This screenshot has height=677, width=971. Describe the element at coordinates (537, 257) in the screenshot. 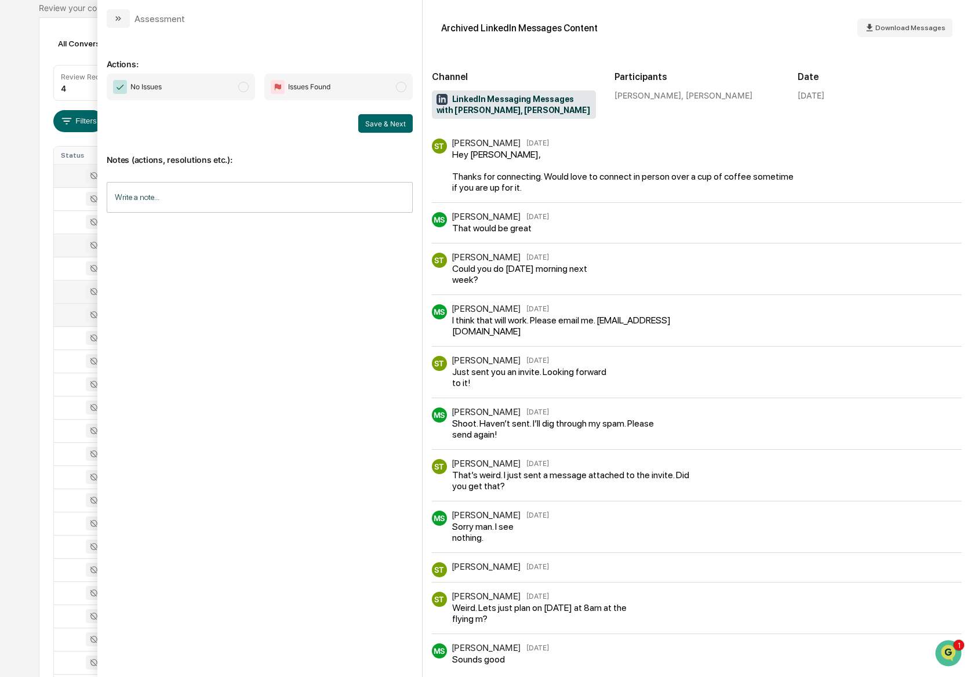

I see `time: Tuesday, August 5, 2025 at 10:40:59 AM` at that location.